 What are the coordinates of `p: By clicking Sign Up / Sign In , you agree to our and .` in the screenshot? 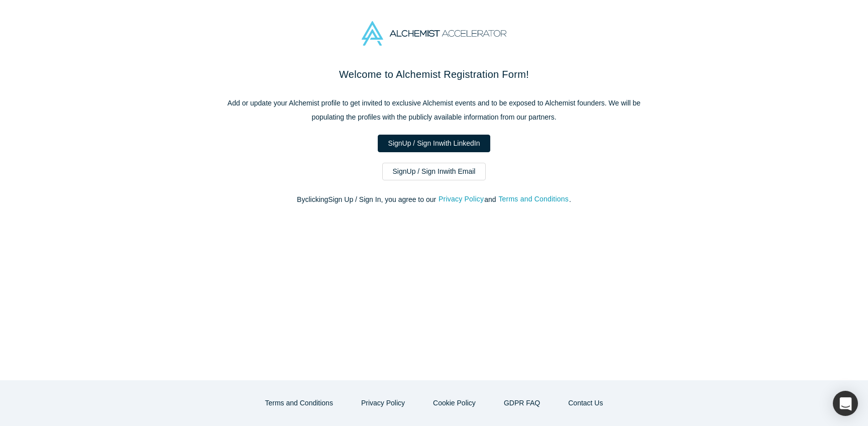 It's located at (434, 199).